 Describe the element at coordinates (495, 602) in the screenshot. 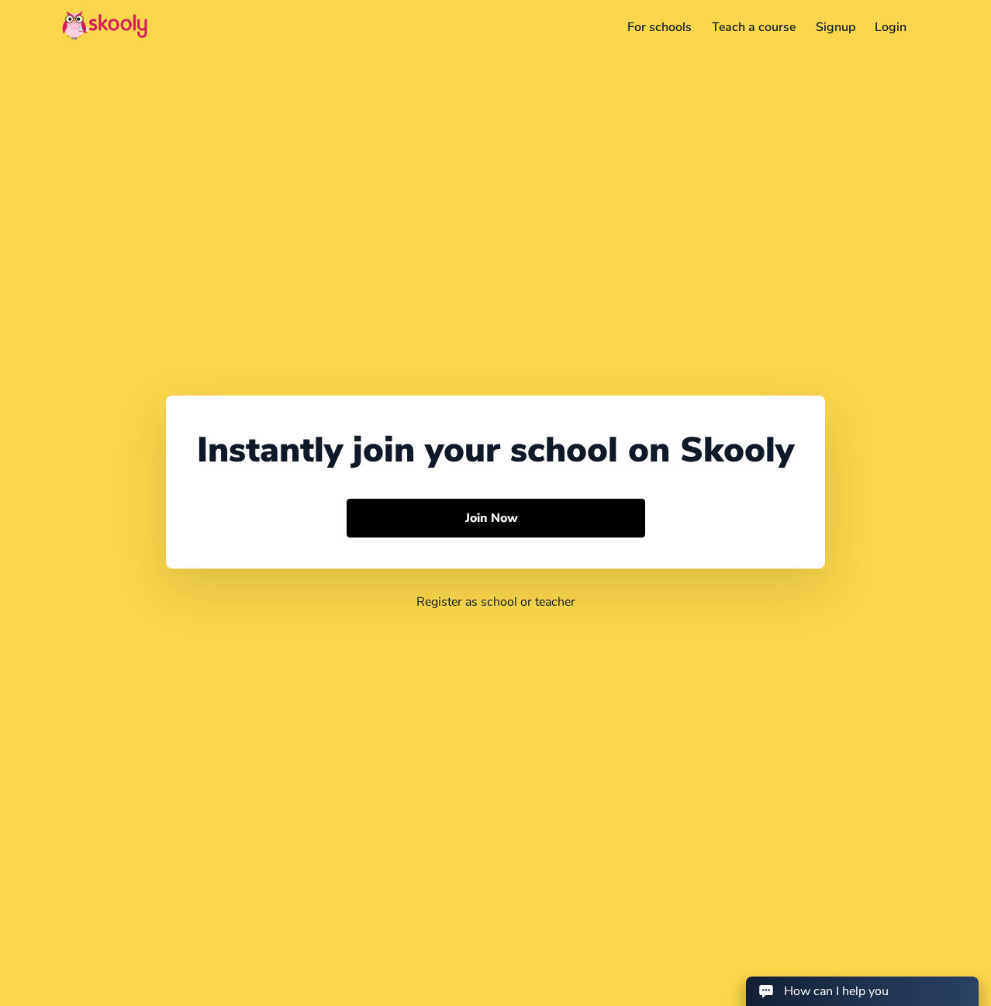

I see `a: Register as school or teacher` at that location.